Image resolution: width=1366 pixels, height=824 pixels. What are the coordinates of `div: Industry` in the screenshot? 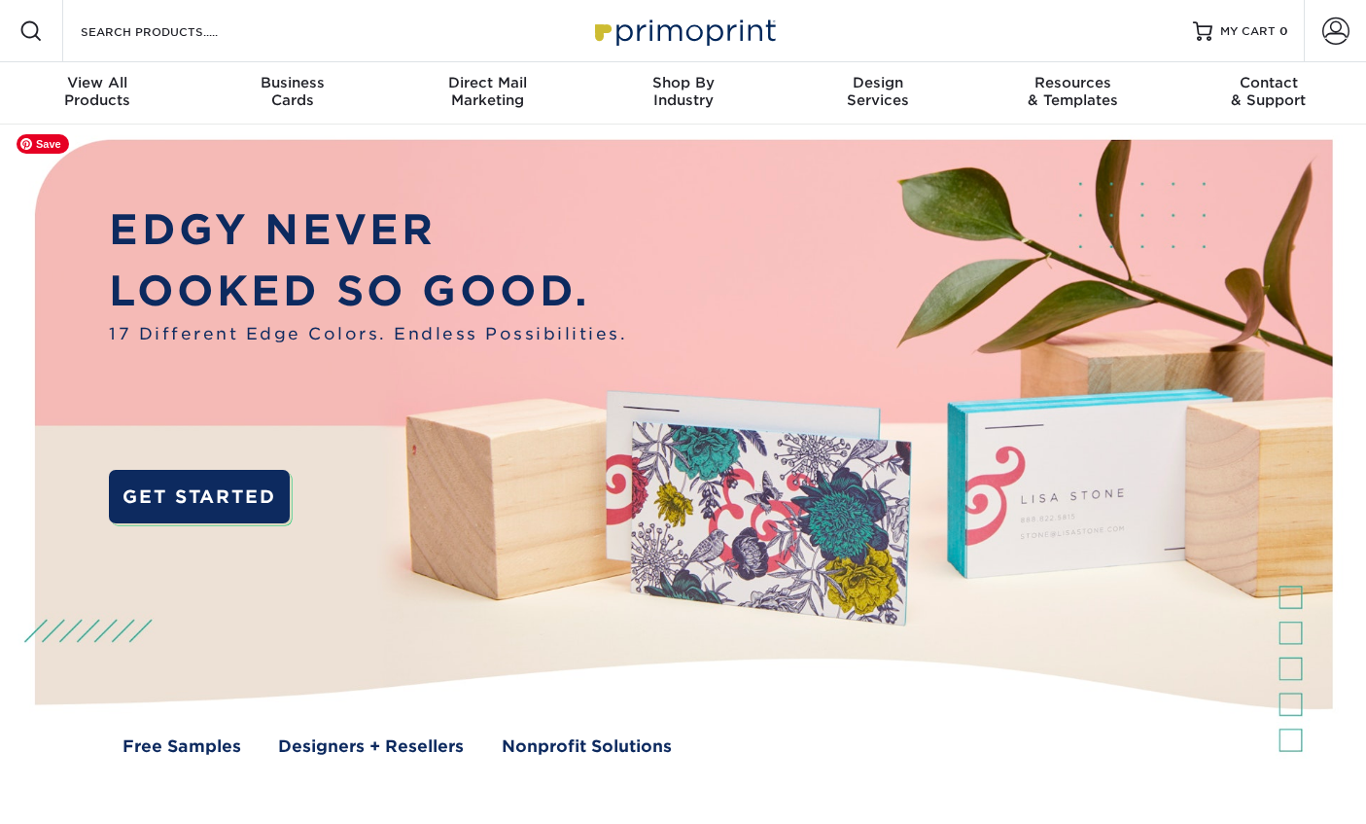 It's located at (683, 91).